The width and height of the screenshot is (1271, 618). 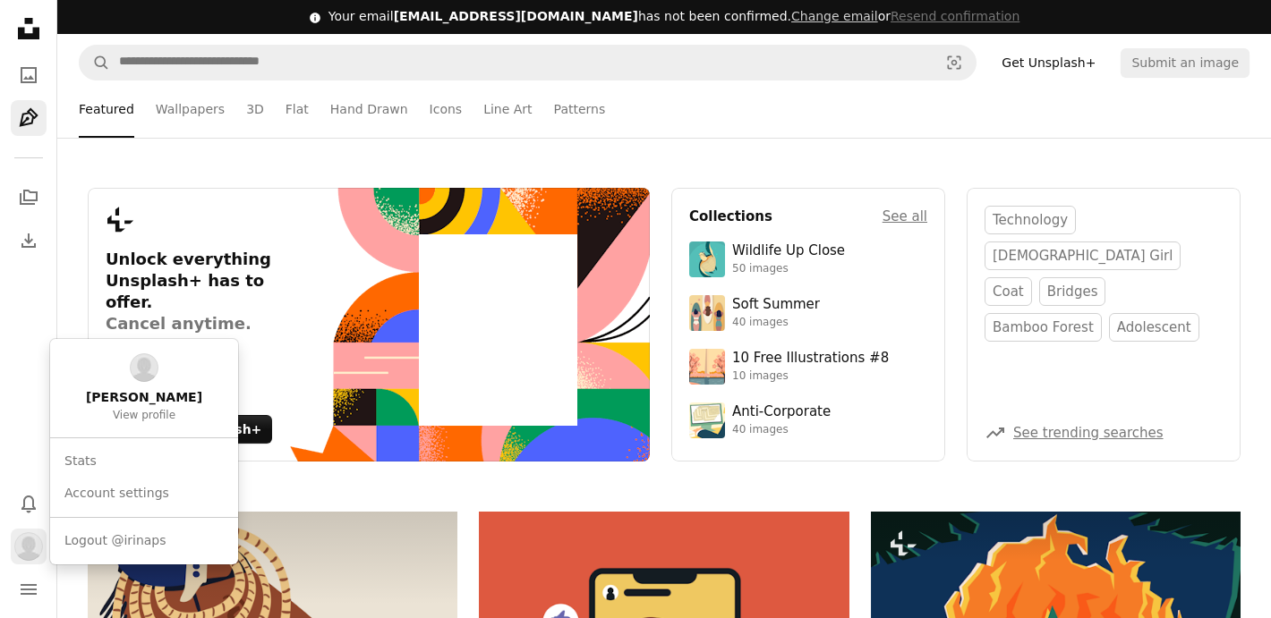 What do you see at coordinates (144, 462) in the screenshot?
I see `a: Stats` at bounding box center [144, 462].